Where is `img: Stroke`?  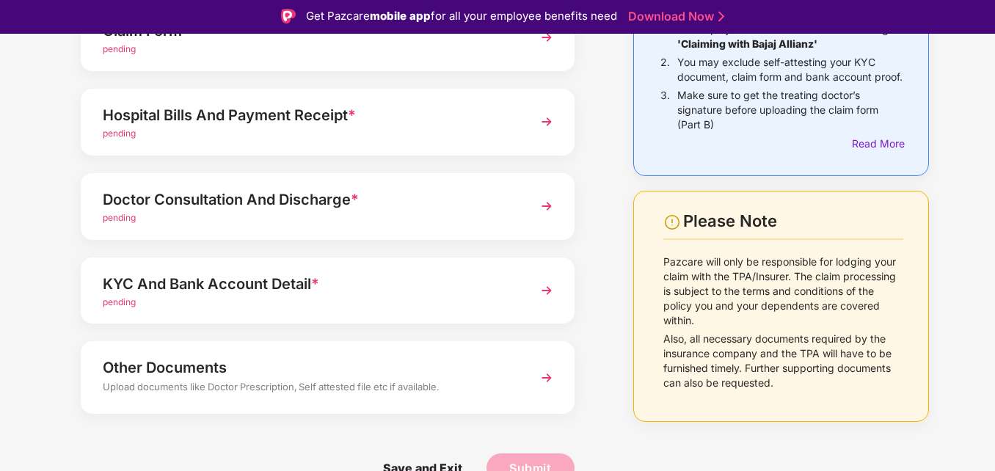 img: Stroke is located at coordinates (721, 16).